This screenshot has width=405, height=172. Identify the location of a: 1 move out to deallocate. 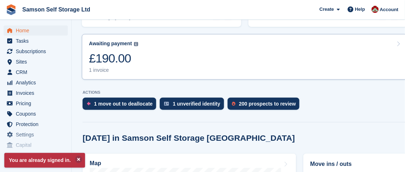
(121, 106).